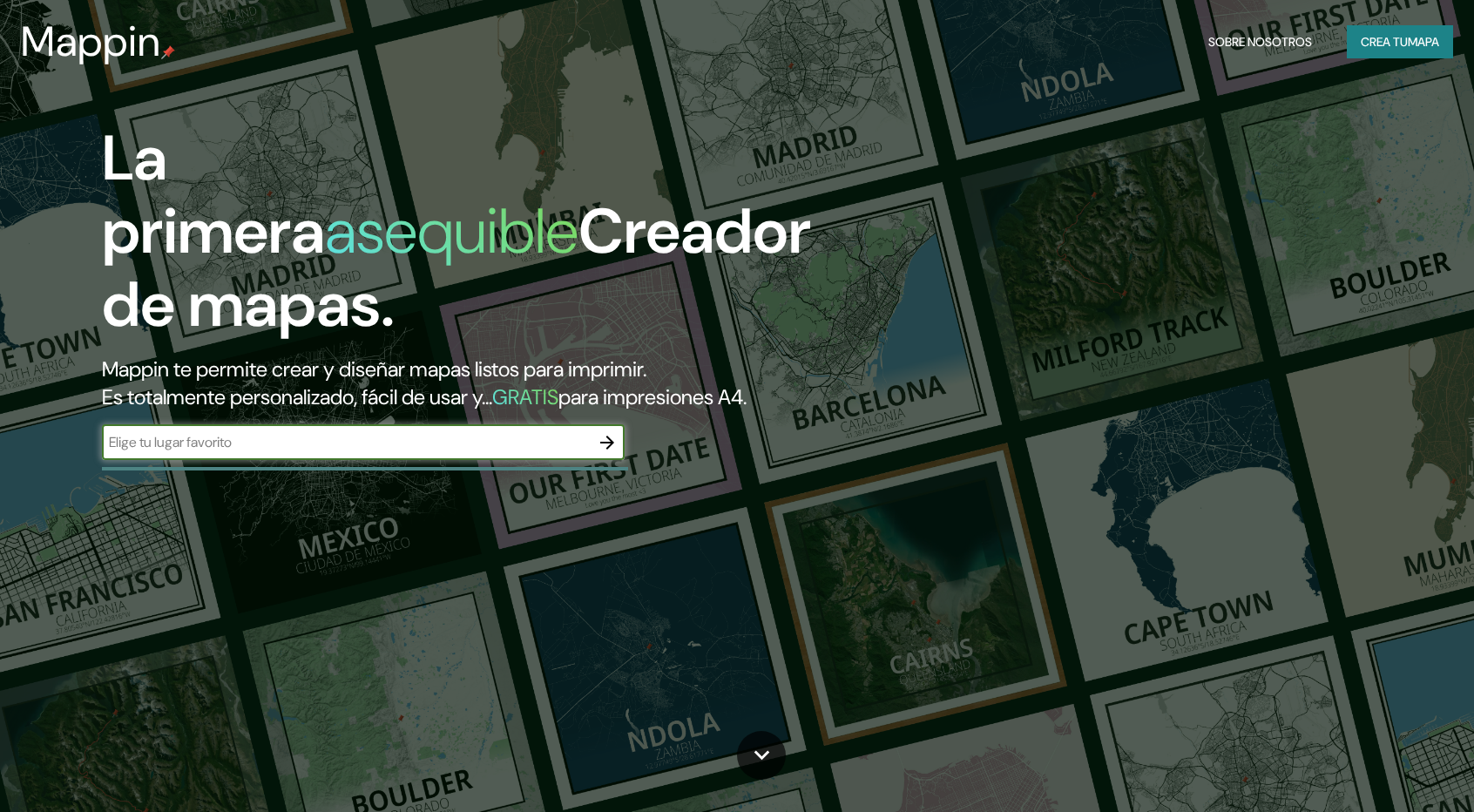 The image size is (1474, 812). Describe the element at coordinates (525, 396) in the screenshot. I see `font: GRATIS` at that location.